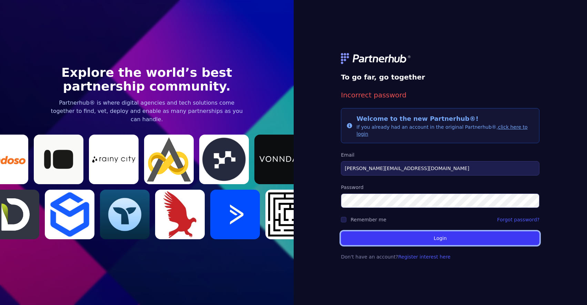 The image size is (587, 305). What do you see at coordinates (417, 119) in the screenshot?
I see `span: Welcome to the new Partnerhub®!` at bounding box center [417, 119].